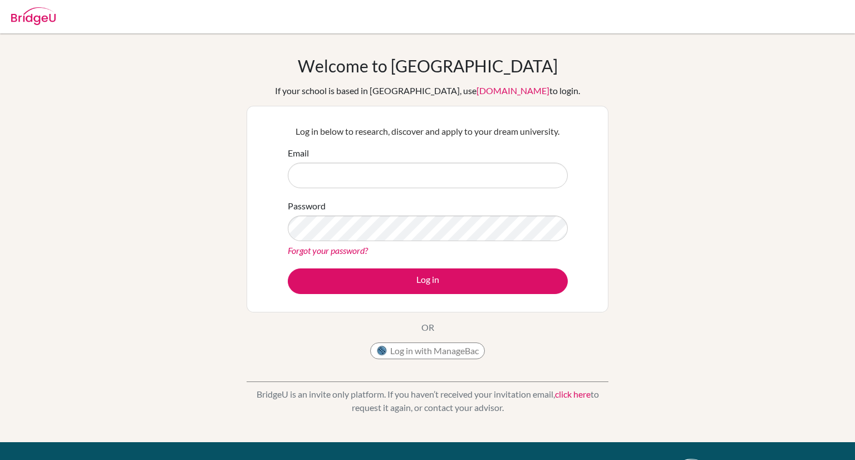 The width and height of the screenshot is (855, 460). I want to click on p: Log in below to research, discover and apply to your dream university., so click(428, 131).